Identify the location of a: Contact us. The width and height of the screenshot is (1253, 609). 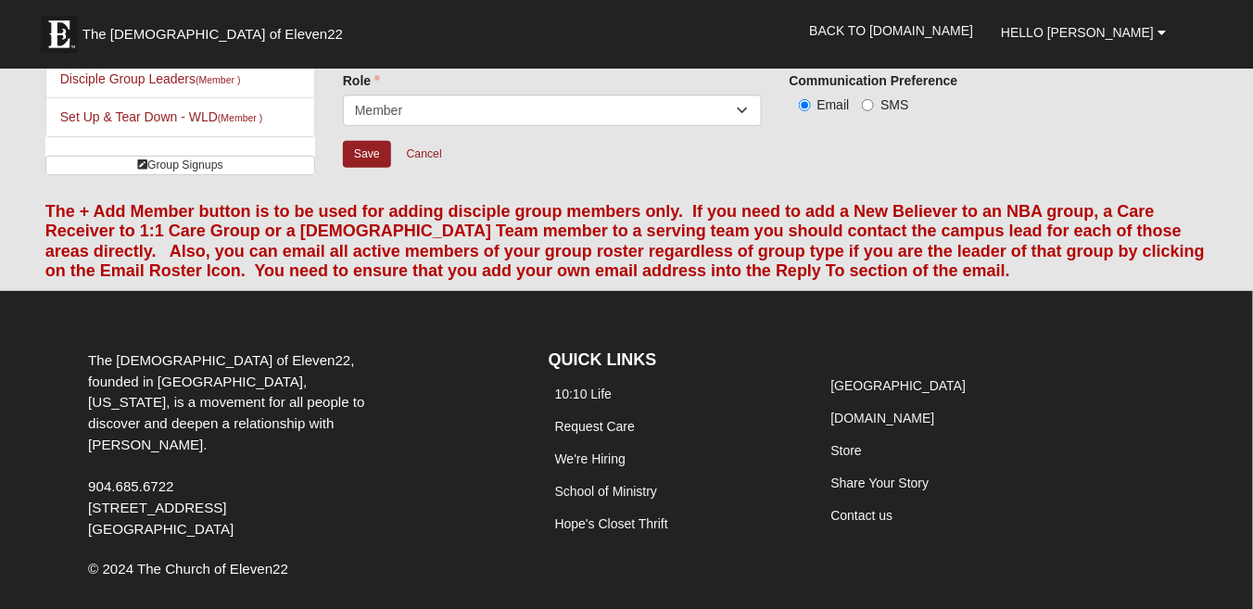
(862, 515).